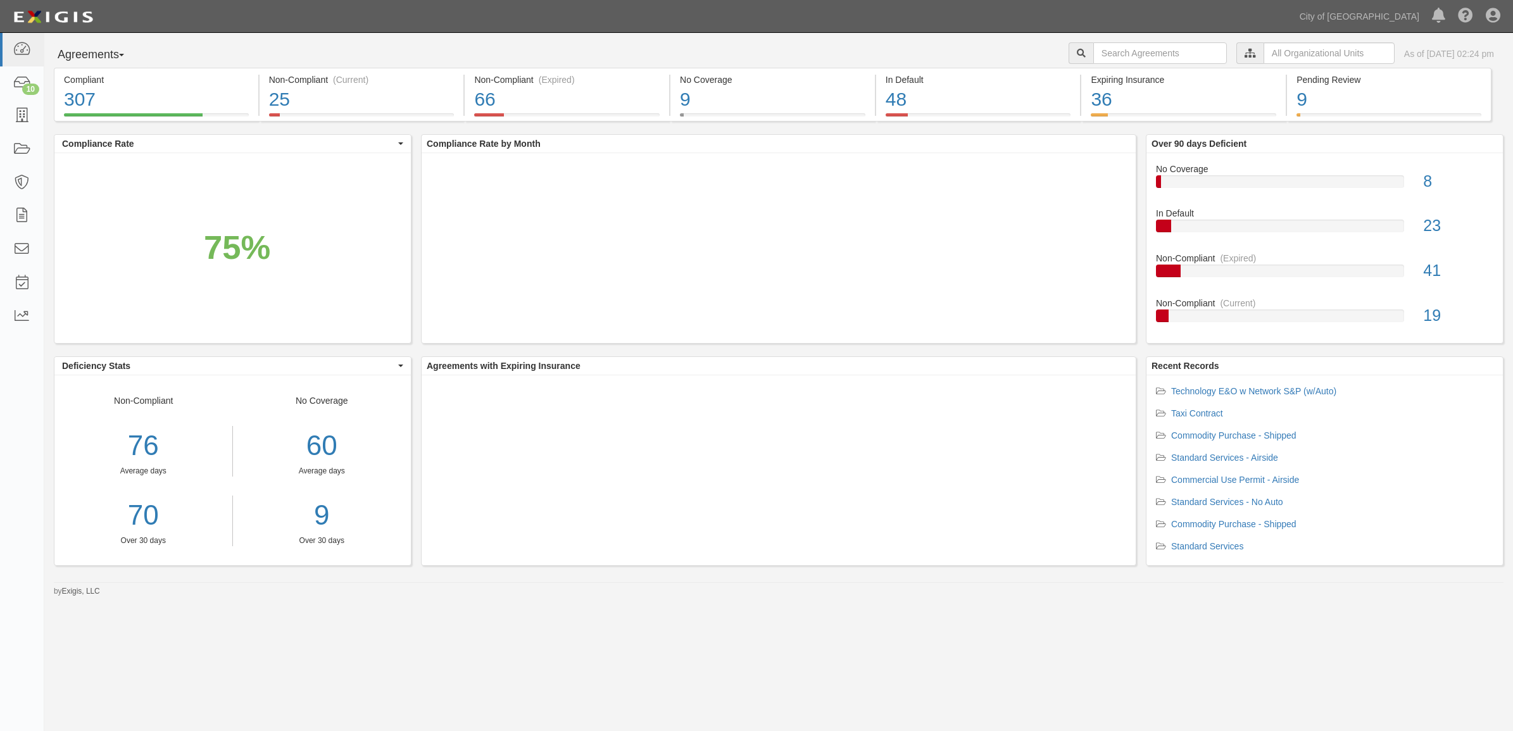 The height and width of the screenshot is (731, 1513). What do you see at coordinates (1254, 391) in the screenshot?
I see `a: Technology E&O w Network S&P (w/Auto)` at bounding box center [1254, 391].